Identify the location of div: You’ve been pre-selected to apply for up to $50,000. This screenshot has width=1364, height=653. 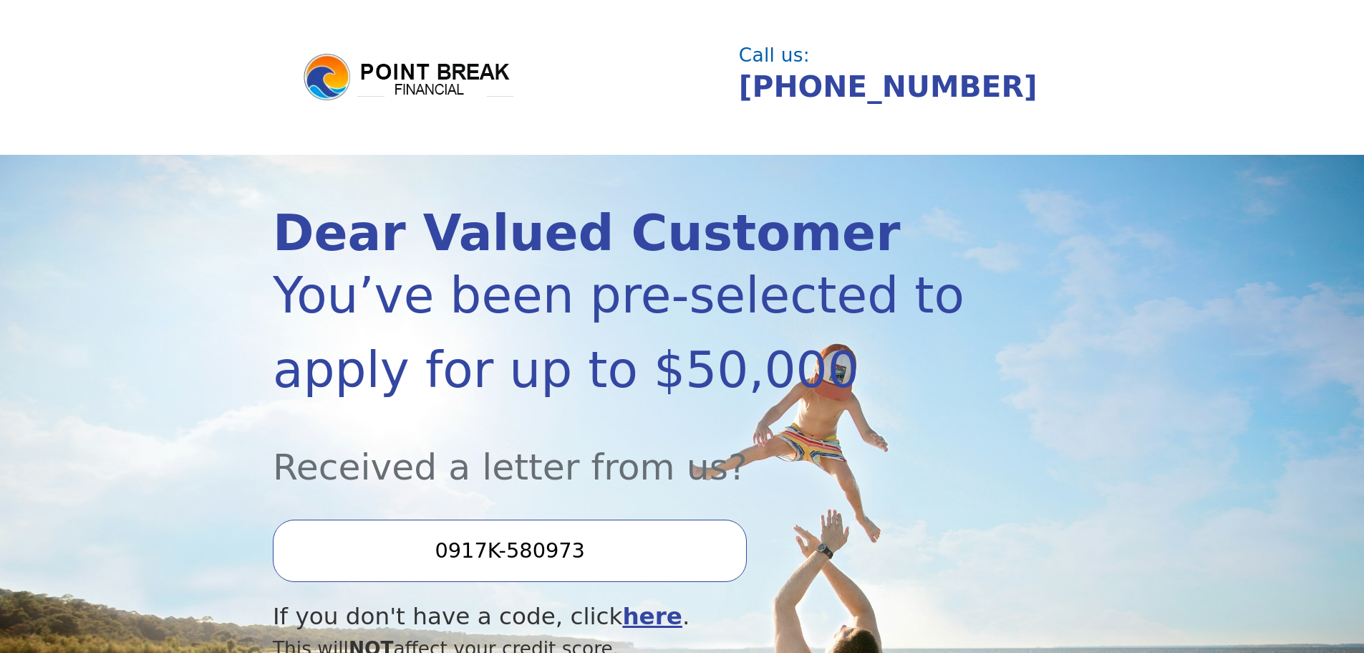
(621, 332).